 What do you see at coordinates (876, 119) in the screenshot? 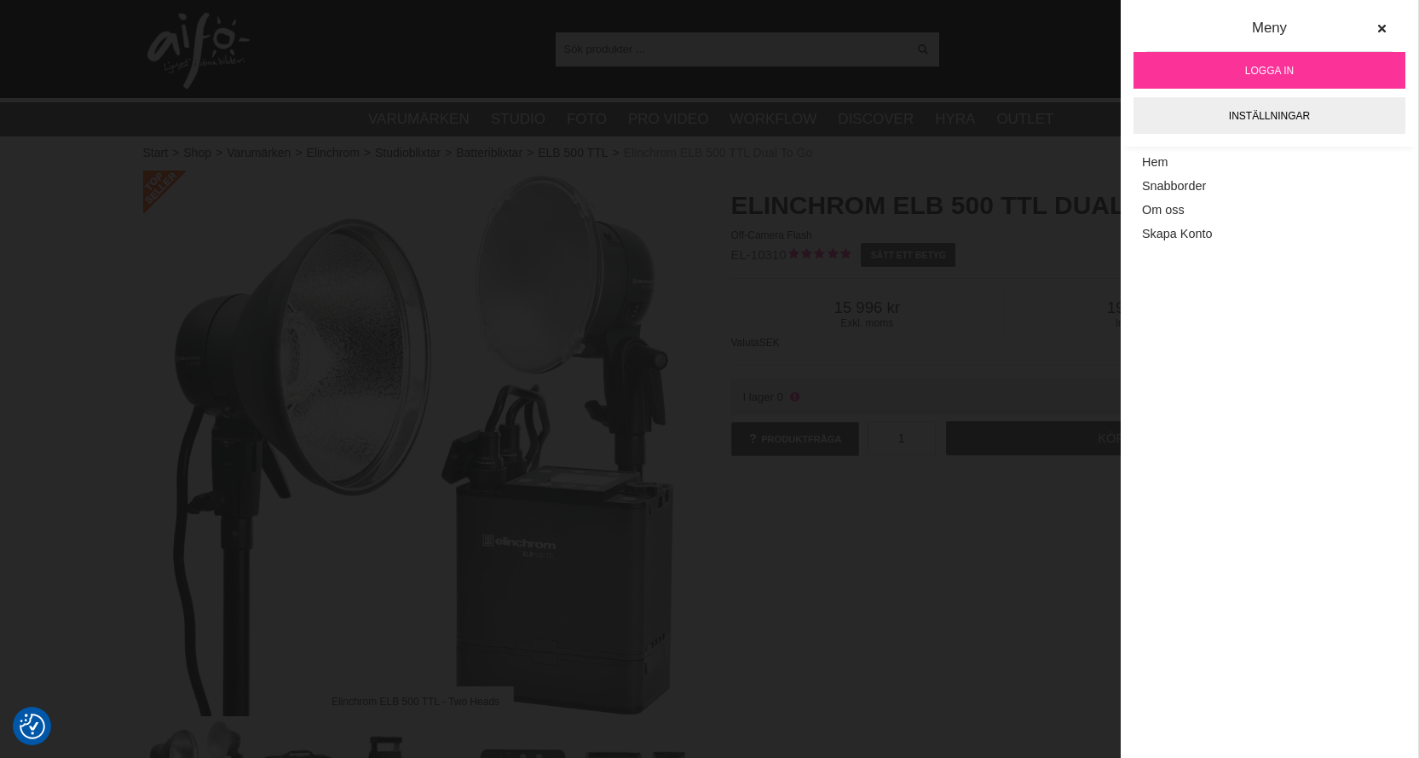
I see `a: Discover` at bounding box center [876, 119].